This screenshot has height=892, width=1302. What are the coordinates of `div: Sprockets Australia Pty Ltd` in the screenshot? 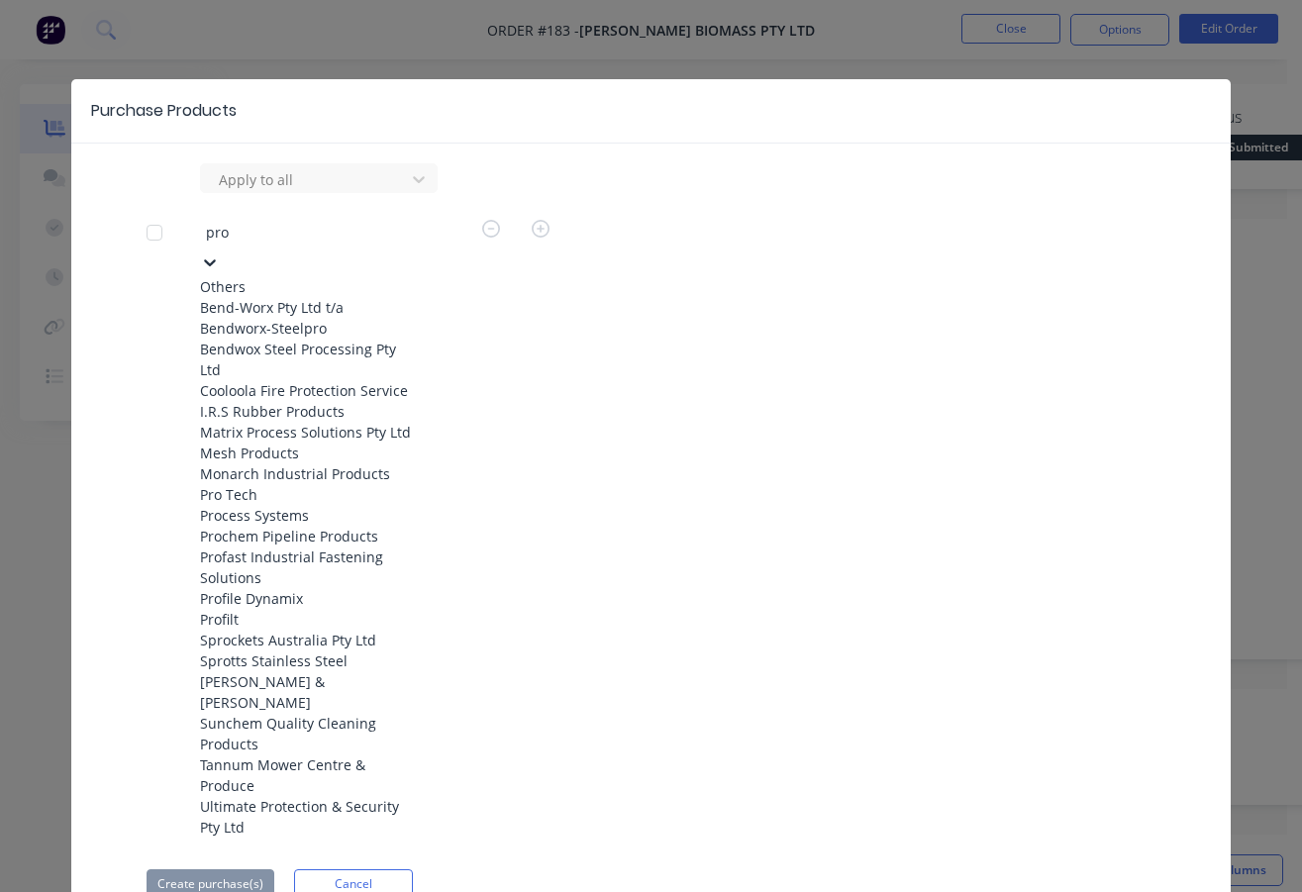 It's located at (309, 639).